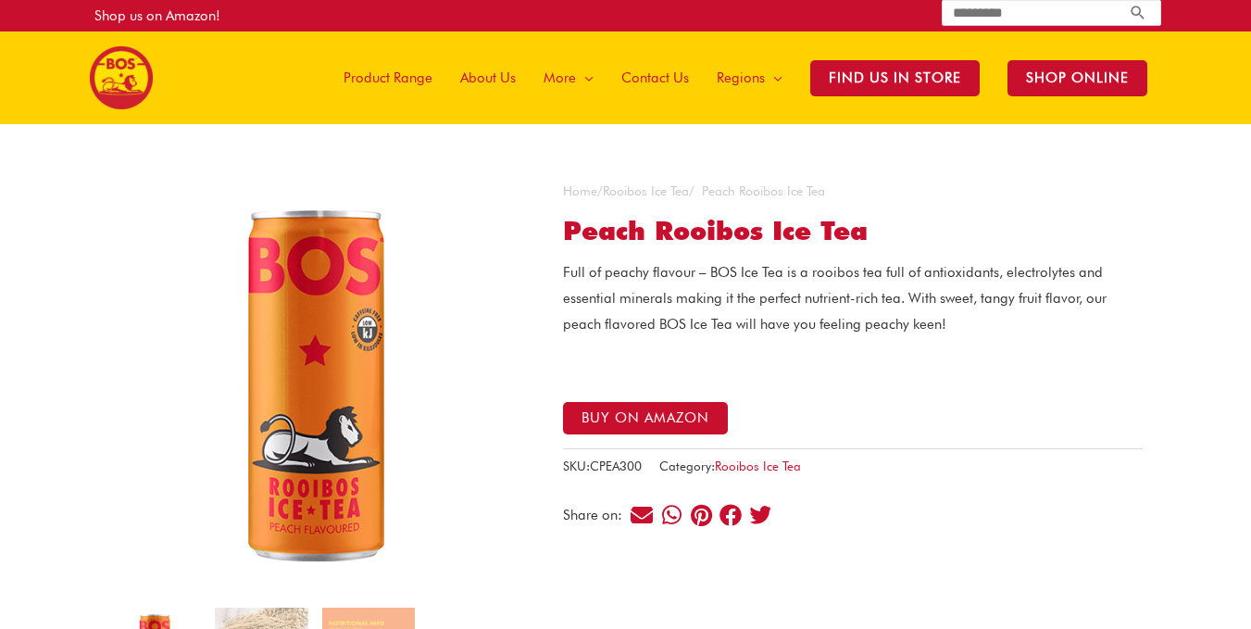 The height and width of the screenshot is (629, 1251). I want to click on div: Share on:, so click(595, 515).